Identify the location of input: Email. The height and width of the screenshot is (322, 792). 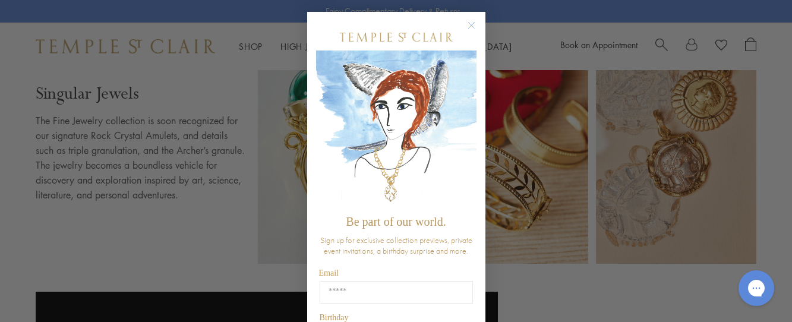
(396, 292).